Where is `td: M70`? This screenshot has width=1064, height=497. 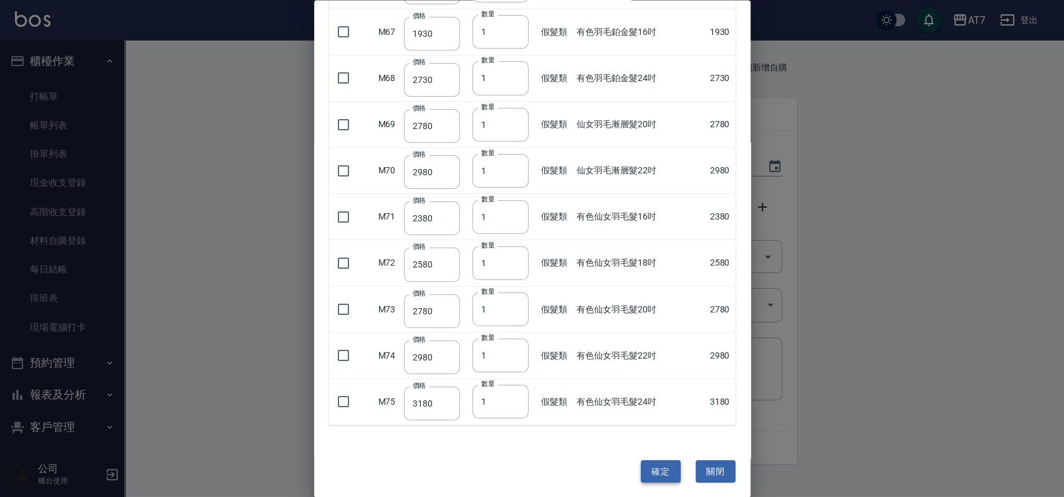
td: M70 is located at coordinates (388, 170).